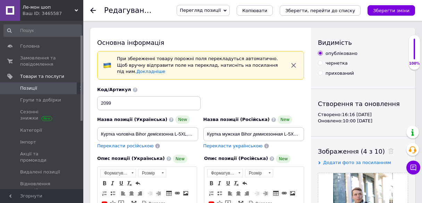 Image resolution: width=422 pixels, height=203 pixels. Describe the element at coordinates (41, 100) in the screenshot. I see `span: Групи та добірки` at that location.